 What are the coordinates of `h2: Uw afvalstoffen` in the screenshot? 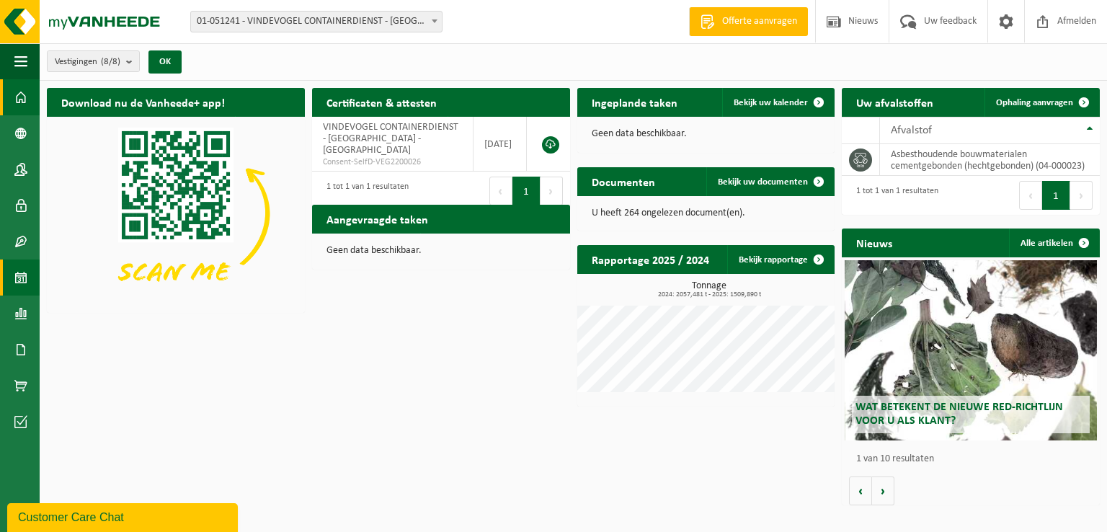 It's located at (895, 102).